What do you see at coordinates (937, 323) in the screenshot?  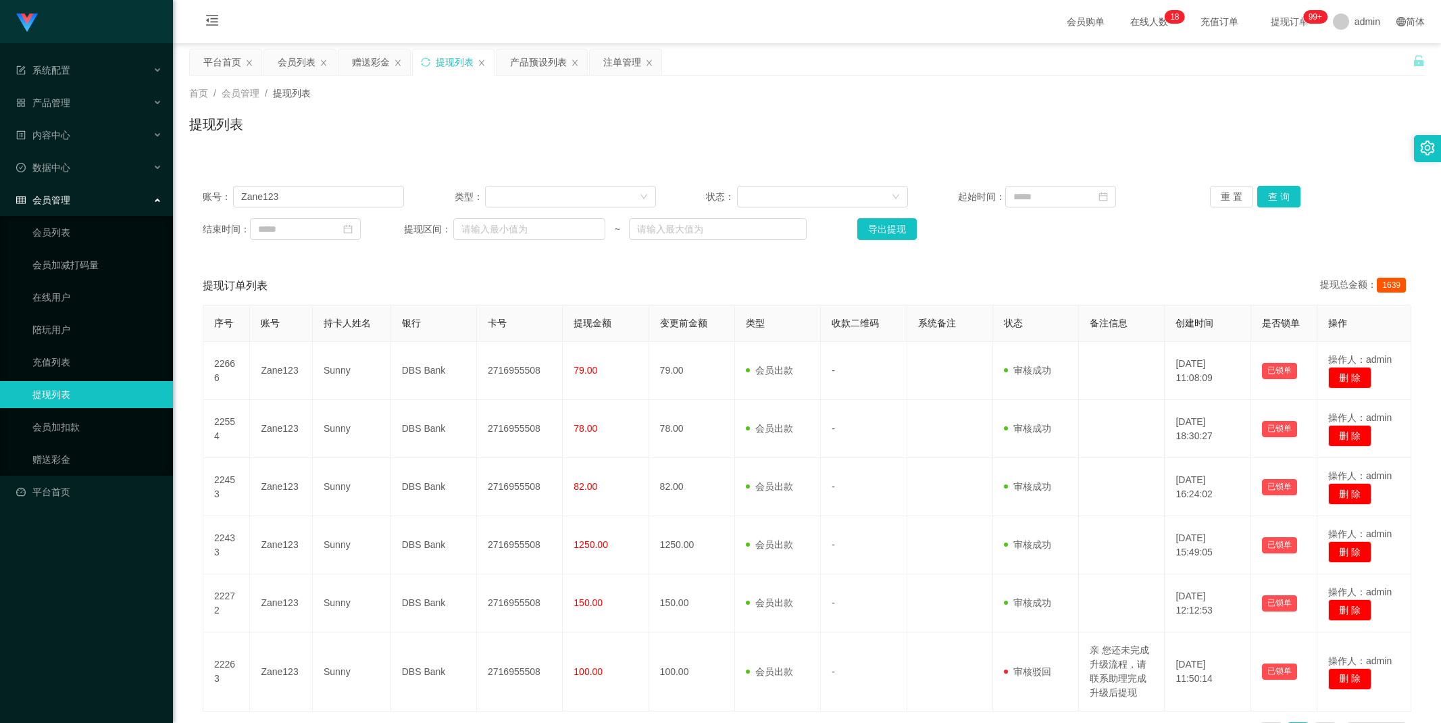 I see `span: 系统备注` at bounding box center [937, 323].